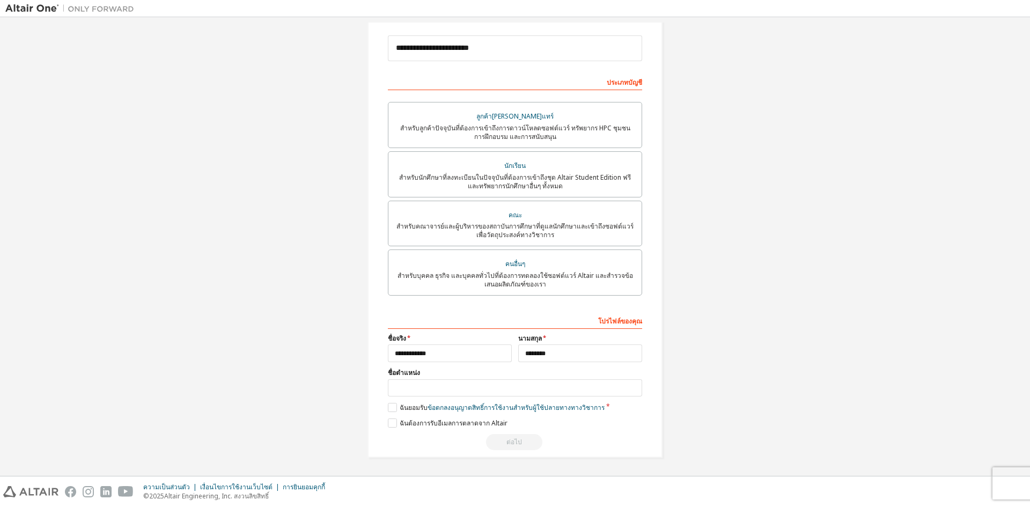 The height and width of the screenshot is (507, 1030). I want to click on font: ชื่อตำแหน่ง, so click(404, 372).